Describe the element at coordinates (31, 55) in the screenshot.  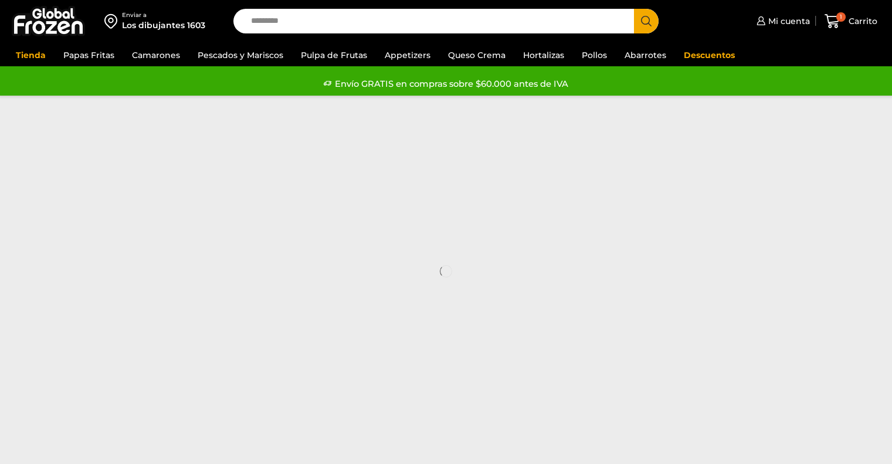
I see `a: Tienda` at that location.